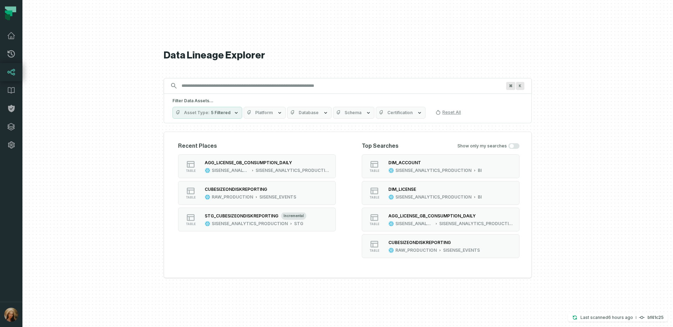 This screenshot has width=673, height=327. Describe the element at coordinates (11, 315) in the screenshot. I see `img: avatar of Sharon Harnoy` at that location.